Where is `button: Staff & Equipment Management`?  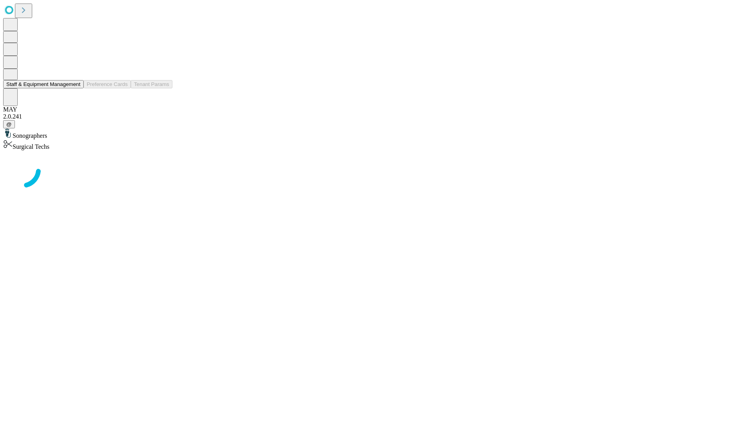
button: Staff & Equipment Management is located at coordinates (43, 84).